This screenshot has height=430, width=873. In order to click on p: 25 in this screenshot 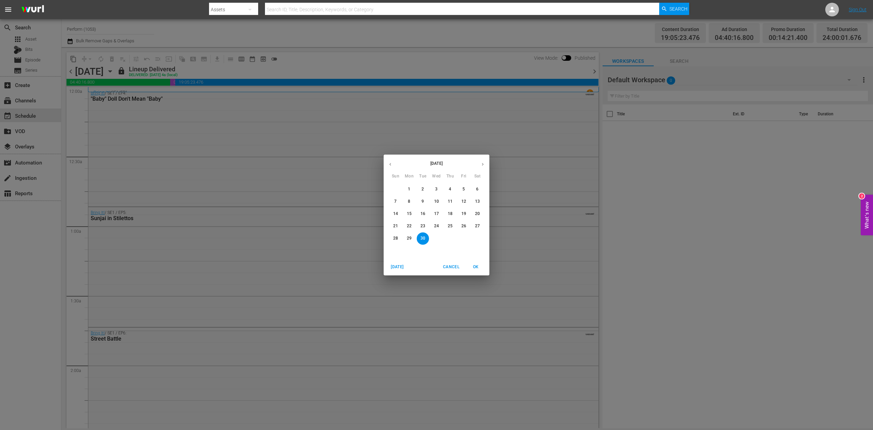, I will do `click(450, 226)`.